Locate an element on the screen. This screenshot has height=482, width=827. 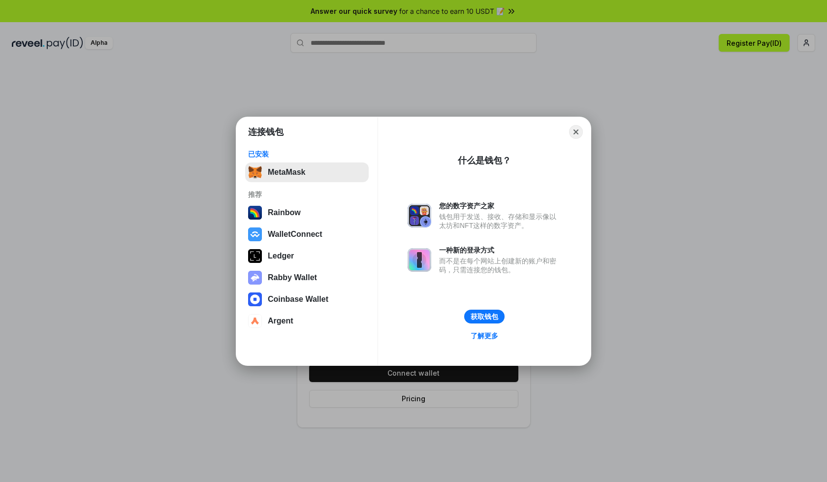
img: svg+xml,%3Csvg%20fill%3D%22none%22%20height%3D%2233%22%20viewBox%3D%220%200%2035%2033%22%20width%... is located at coordinates (255, 172).